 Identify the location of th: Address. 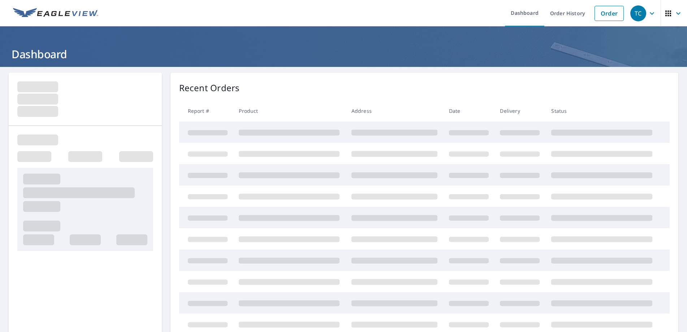
(394, 111).